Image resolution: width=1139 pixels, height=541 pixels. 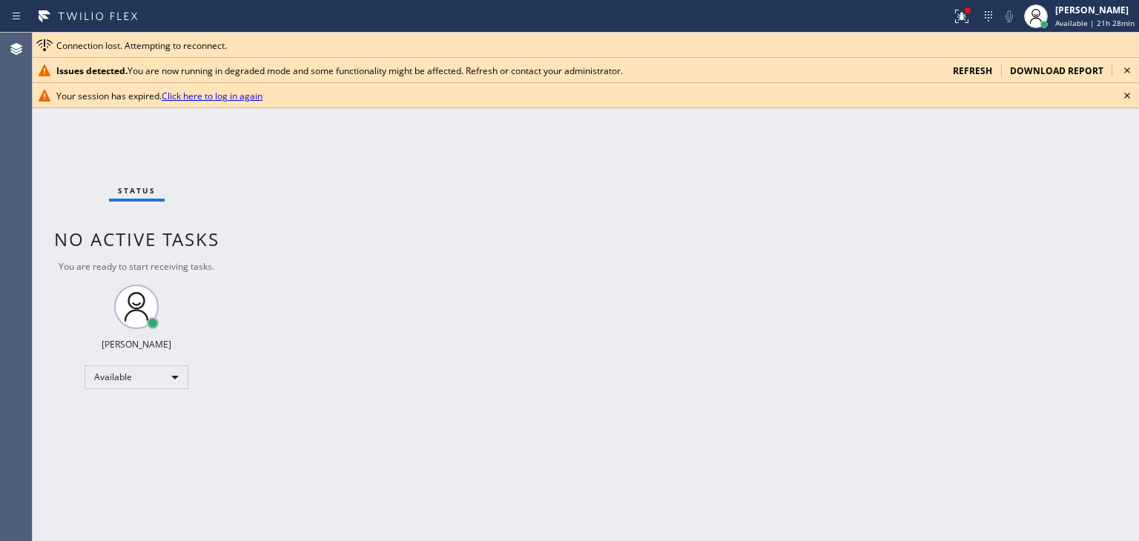 What do you see at coordinates (92, 70) in the screenshot?
I see `b: Issues detected.` at bounding box center [92, 70].